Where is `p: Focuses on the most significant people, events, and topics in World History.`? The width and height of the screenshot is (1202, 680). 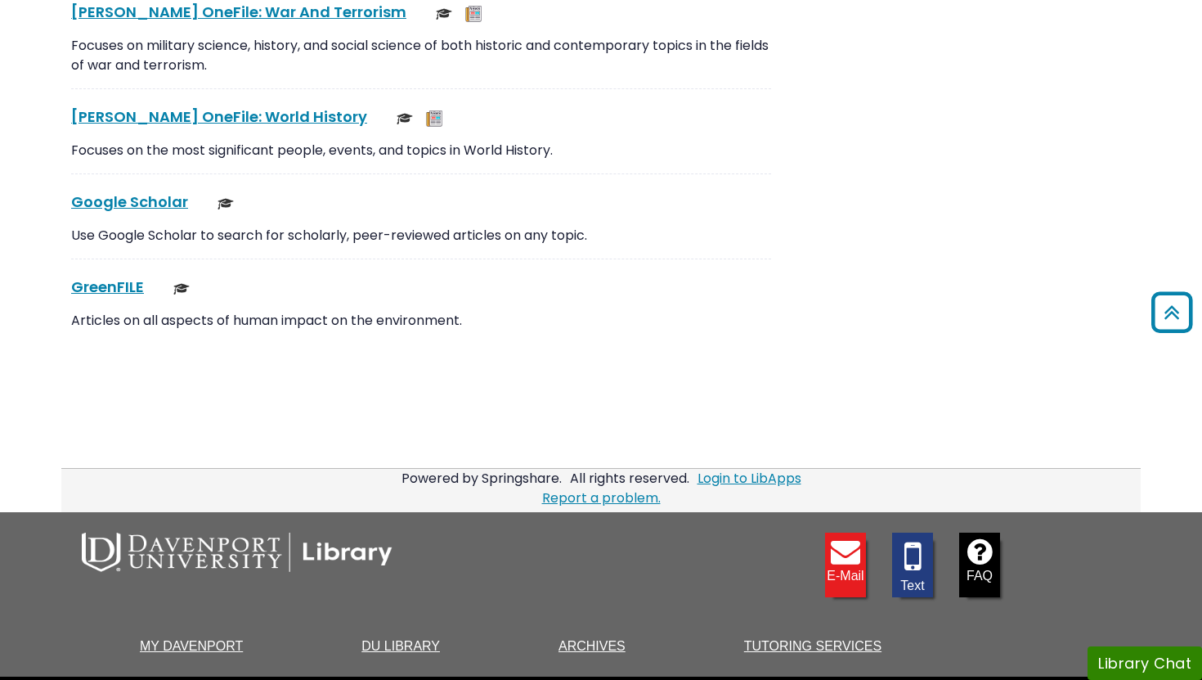
p: Focuses on the most significant people, events, and topics in World History. is located at coordinates (421, 150).